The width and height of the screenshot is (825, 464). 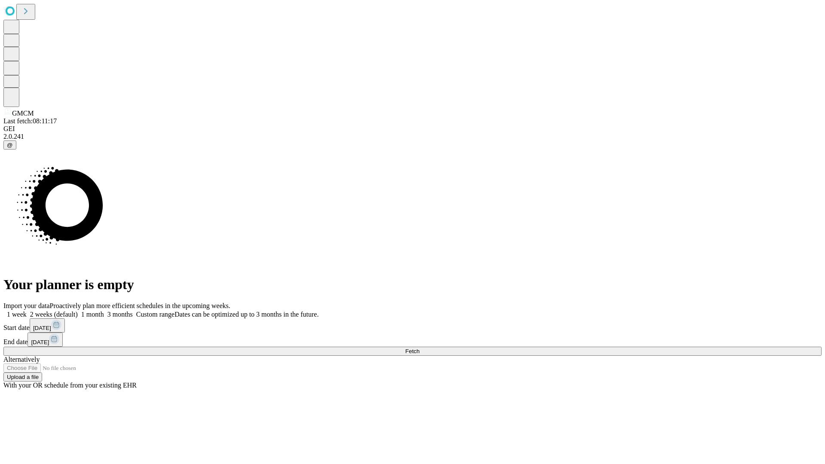 I want to click on div: Start date, so click(x=412, y=325).